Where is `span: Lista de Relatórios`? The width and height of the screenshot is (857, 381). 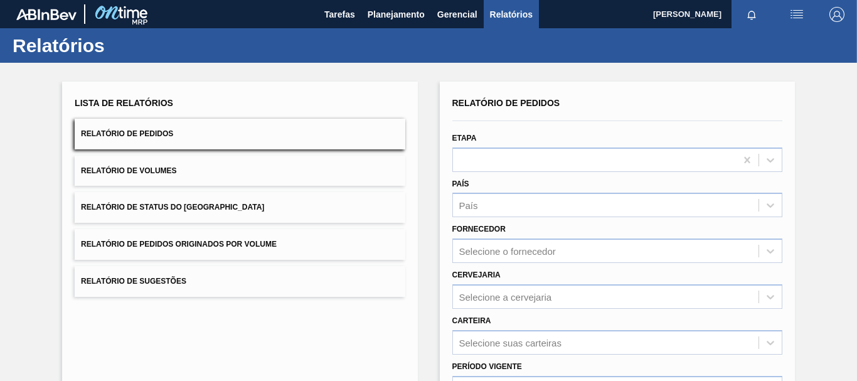
span: Lista de Relatórios is located at coordinates (124, 103).